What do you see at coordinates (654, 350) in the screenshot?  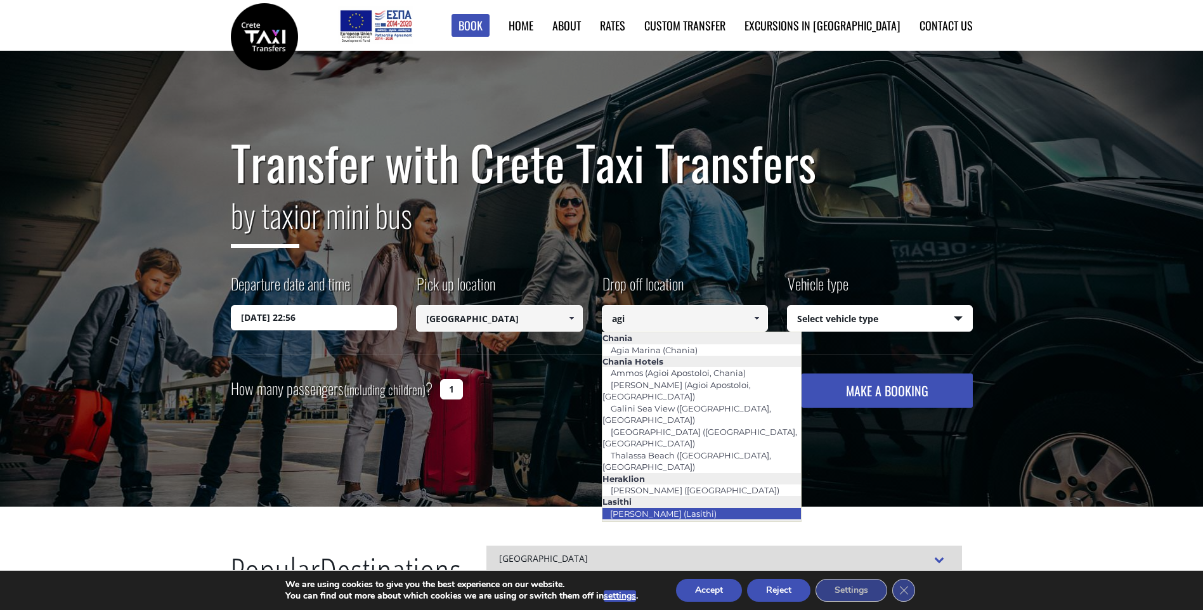 I see `a: Agia Marina (Chania)` at bounding box center [654, 350].